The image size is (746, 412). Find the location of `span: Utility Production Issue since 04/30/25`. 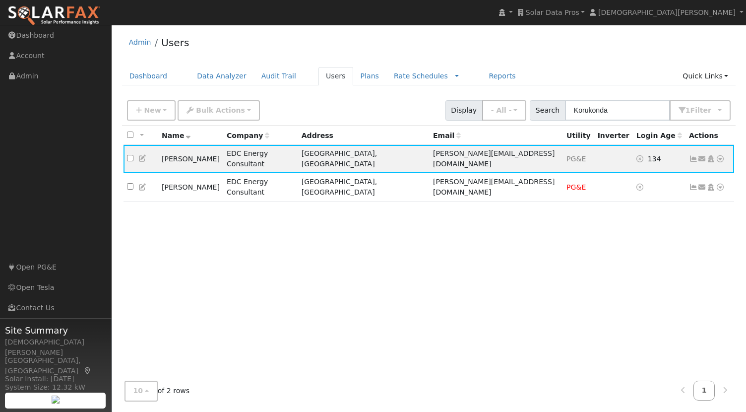

span: Utility Production Issue since 04/30/25 is located at coordinates (576, 187).